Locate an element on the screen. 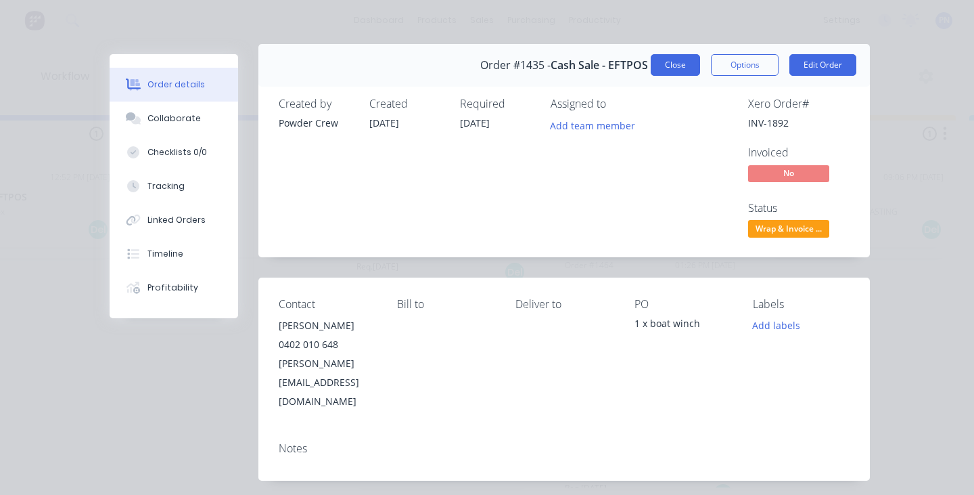 This screenshot has height=495, width=974. button: Add labels is located at coordinates (777, 325).